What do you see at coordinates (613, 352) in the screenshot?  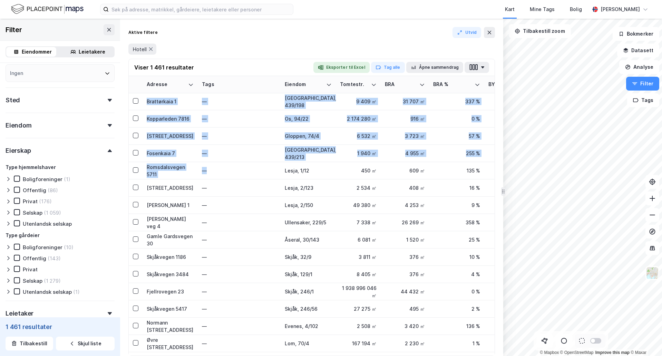 I see `a: Improve this map` at bounding box center [613, 352].